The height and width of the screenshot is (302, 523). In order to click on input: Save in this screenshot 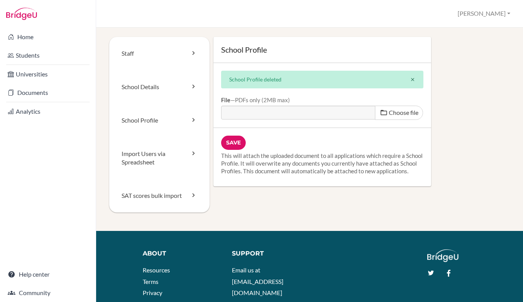, I will do `click(233, 143)`.